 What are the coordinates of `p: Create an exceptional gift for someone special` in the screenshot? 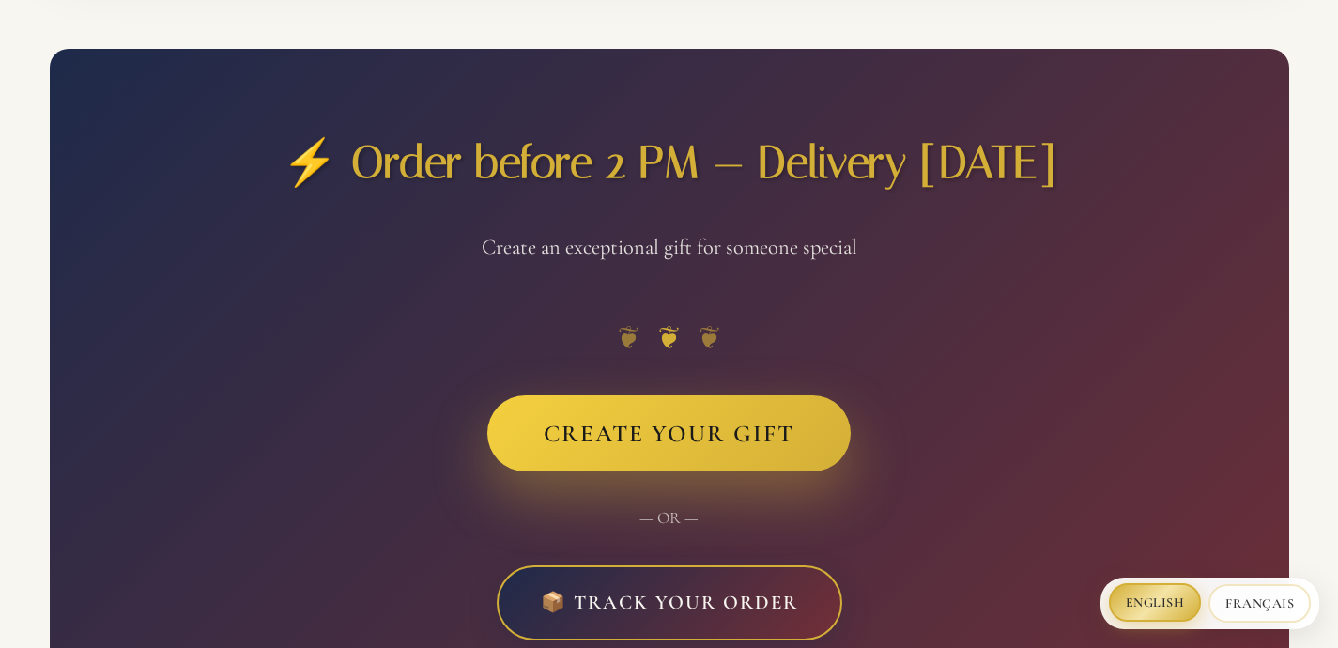 It's located at (670, 247).